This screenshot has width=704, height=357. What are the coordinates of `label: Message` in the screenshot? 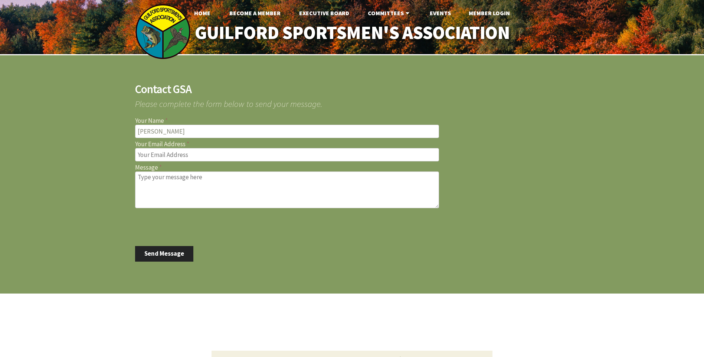 It's located at (352, 167).